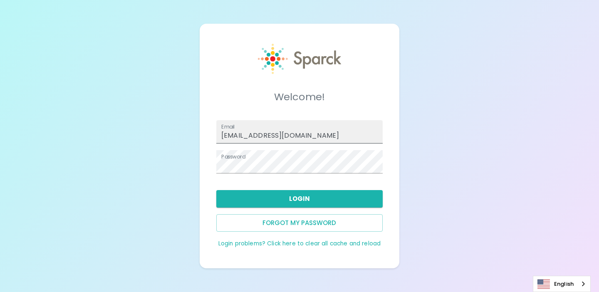  I want to click on label: Email, so click(228, 126).